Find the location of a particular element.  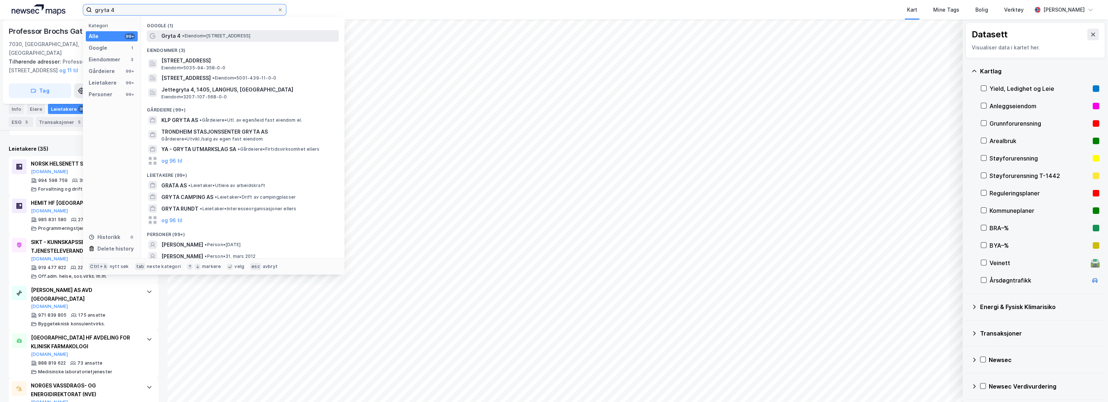

div: 985 831 580 is located at coordinates (52, 220).